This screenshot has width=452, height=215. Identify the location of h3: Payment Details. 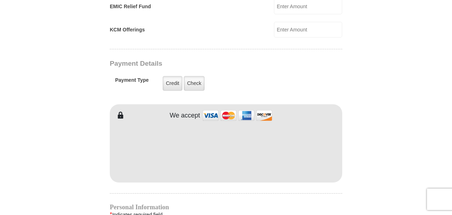
(201, 64).